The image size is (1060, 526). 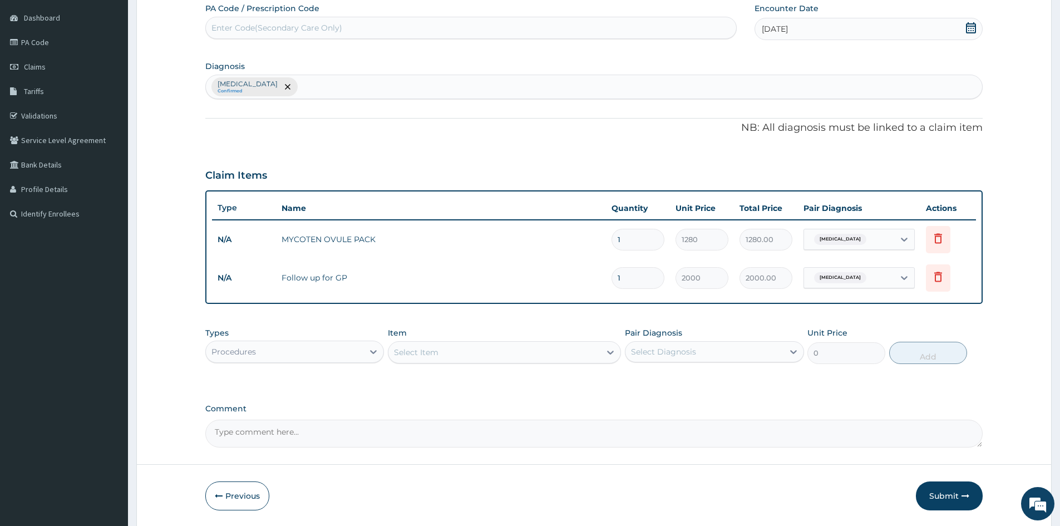 I want to click on small: Confirmed, so click(x=248, y=91).